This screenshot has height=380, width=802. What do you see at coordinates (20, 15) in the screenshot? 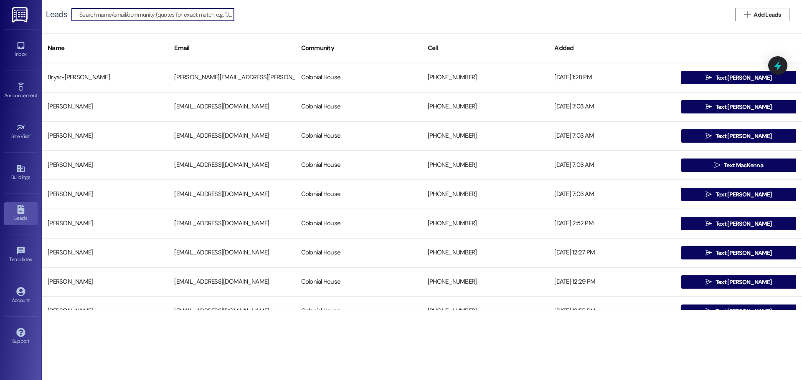
I see `img: ResiDesk Logo` at bounding box center [20, 15].